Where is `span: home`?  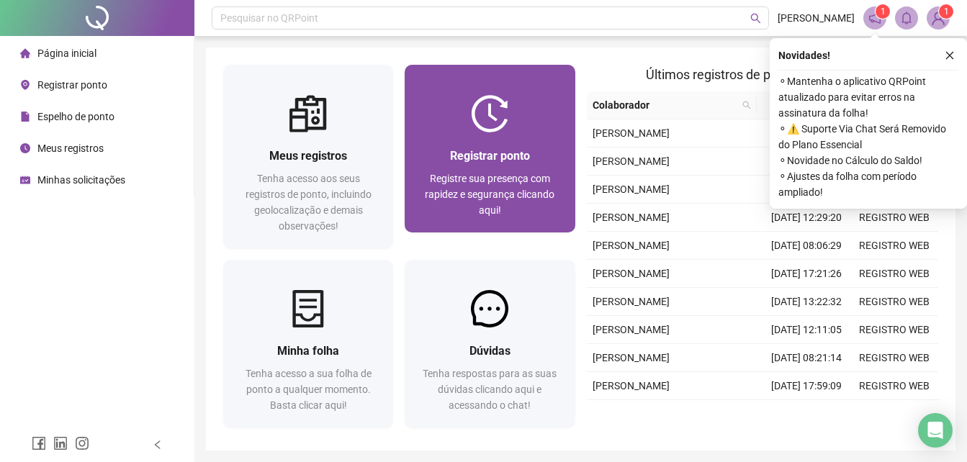 span: home is located at coordinates (25, 53).